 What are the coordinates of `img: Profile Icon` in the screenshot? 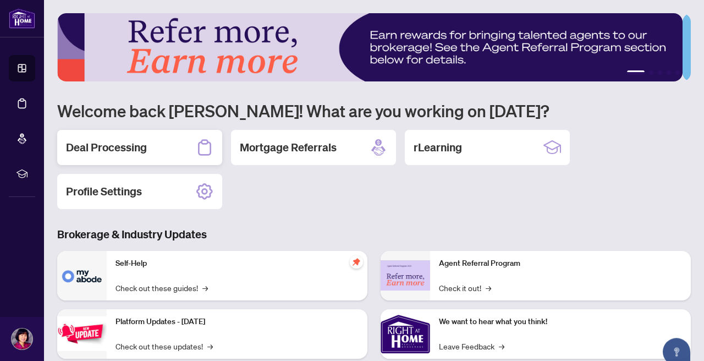 It's located at (22, 339).